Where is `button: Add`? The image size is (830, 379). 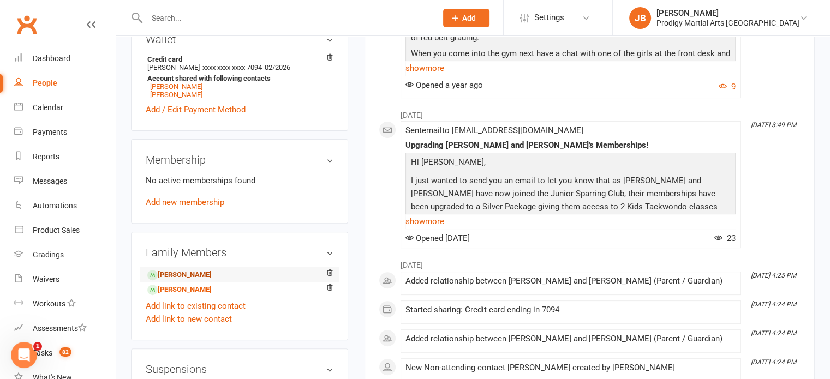
button: Add is located at coordinates (466, 18).